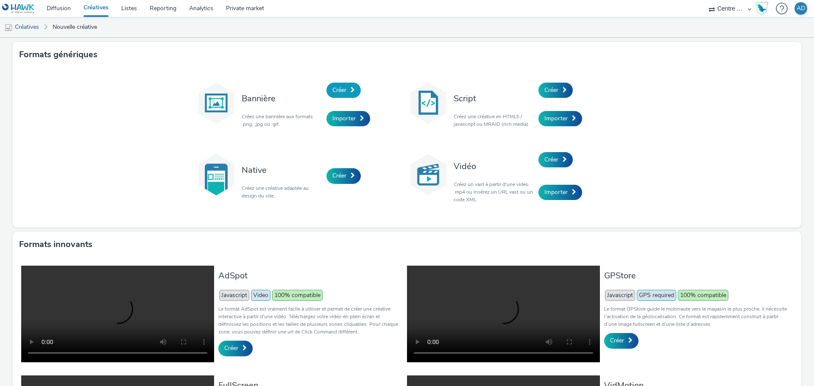  Describe the element at coordinates (762, 8) in the screenshot. I see `div: Hawk Academy` at that location.